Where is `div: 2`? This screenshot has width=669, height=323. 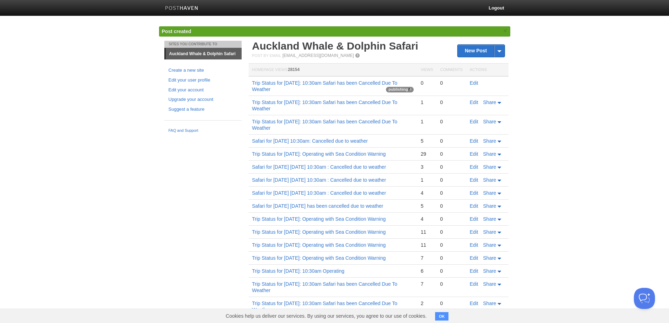
div: 2 is located at coordinates (427, 303).